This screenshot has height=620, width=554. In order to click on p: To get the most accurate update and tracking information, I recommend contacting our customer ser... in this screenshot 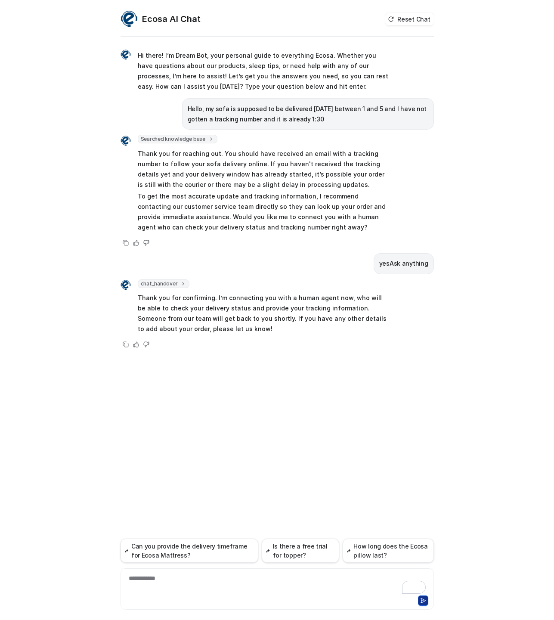, I will do `click(264, 212)`.